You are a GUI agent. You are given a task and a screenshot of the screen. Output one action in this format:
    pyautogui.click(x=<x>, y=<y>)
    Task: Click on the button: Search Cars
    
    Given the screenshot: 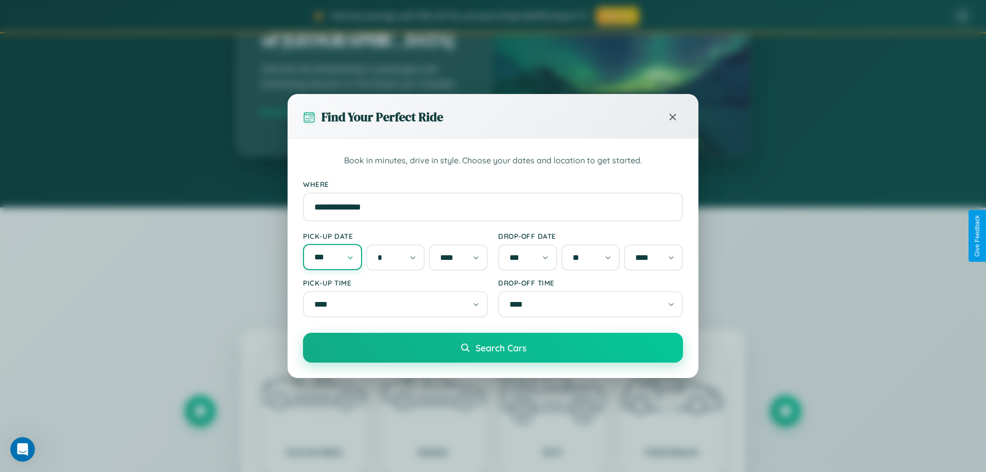 What is the action you would take?
    pyautogui.click(x=493, y=348)
    